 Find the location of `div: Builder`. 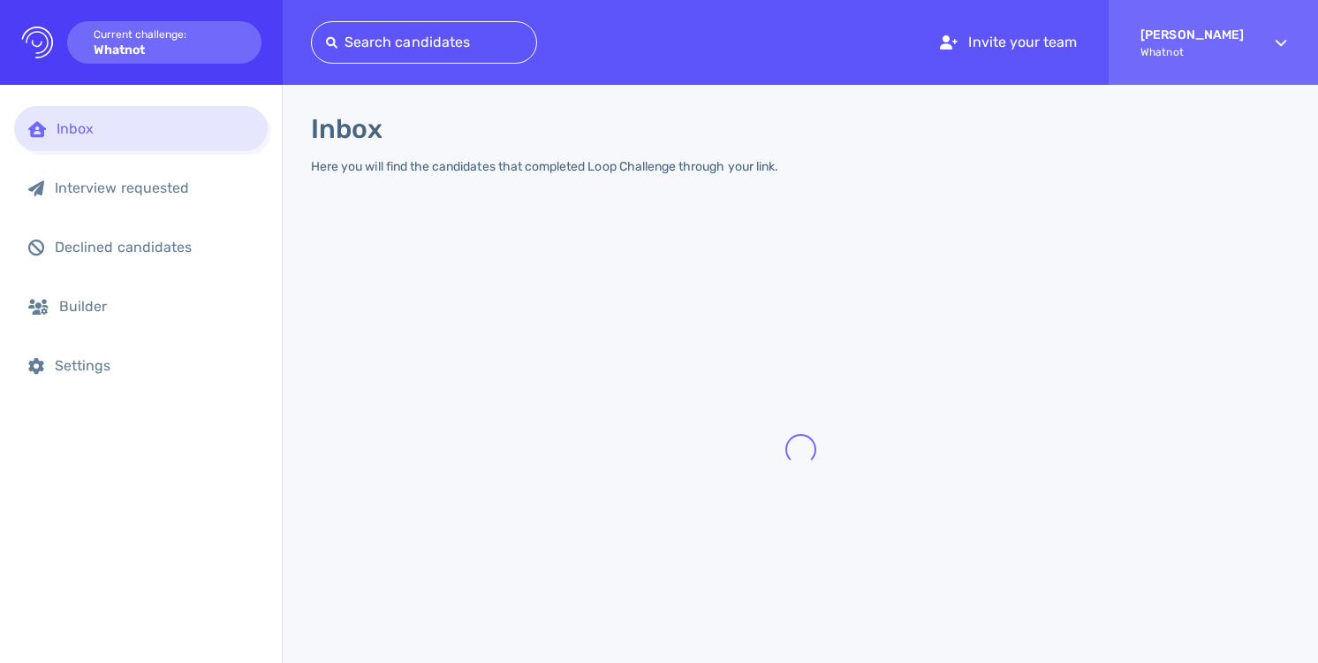

div: Builder is located at coordinates (156, 306).